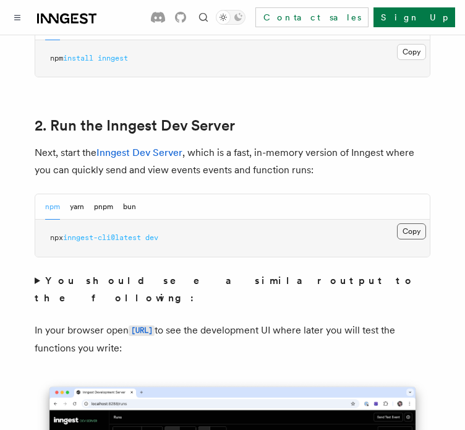 The height and width of the screenshot is (430, 465). I want to click on a: 2. Run the Inngest Dev Server, so click(135, 126).